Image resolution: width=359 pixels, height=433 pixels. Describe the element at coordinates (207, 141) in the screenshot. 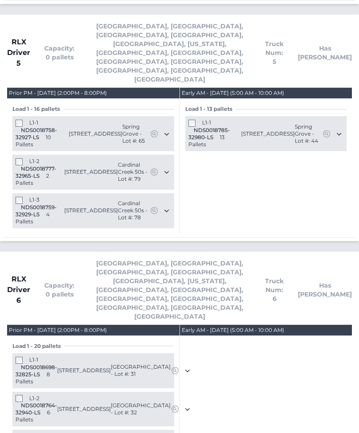

I see `span: 13 Pallets` at that location.